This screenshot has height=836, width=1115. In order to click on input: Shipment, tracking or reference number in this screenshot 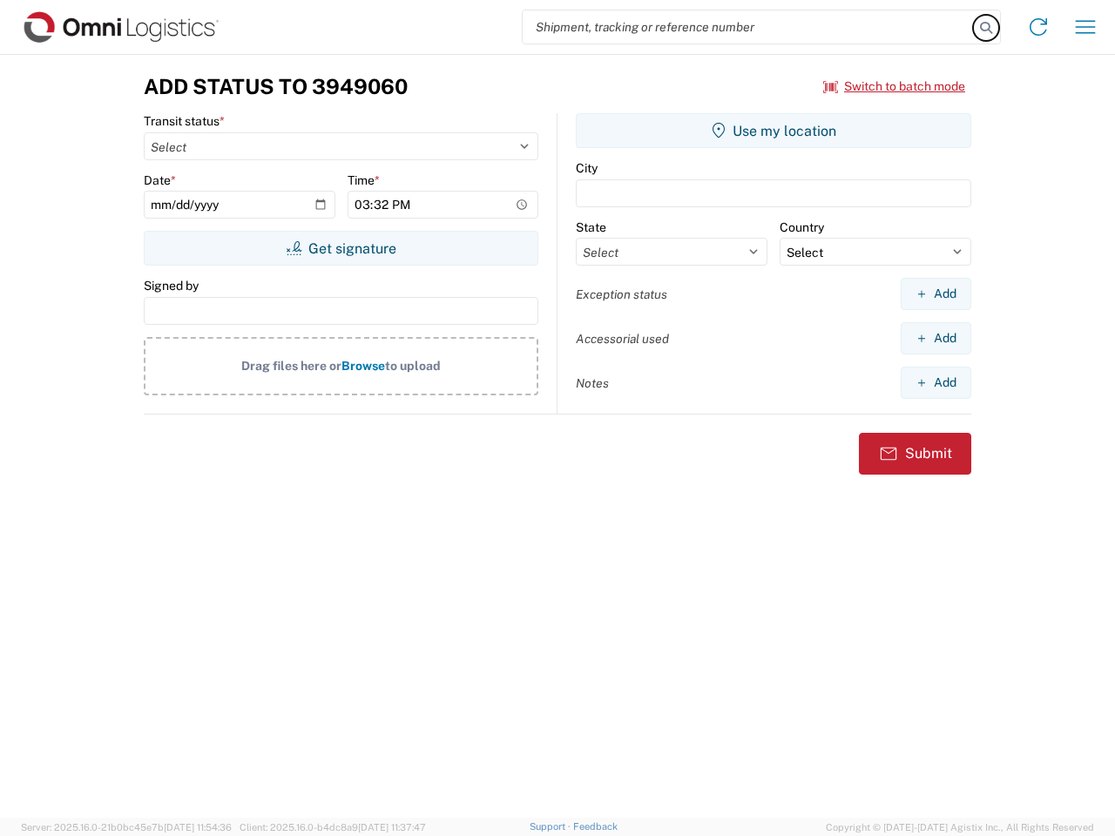, I will do `click(748, 27)`.